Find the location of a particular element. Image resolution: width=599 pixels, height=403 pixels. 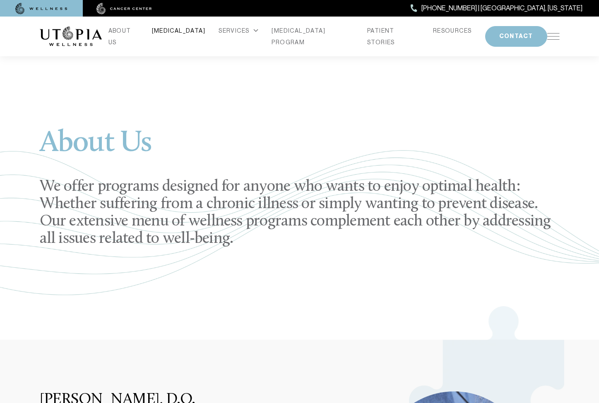

img: logo is located at coordinates (71, 36).